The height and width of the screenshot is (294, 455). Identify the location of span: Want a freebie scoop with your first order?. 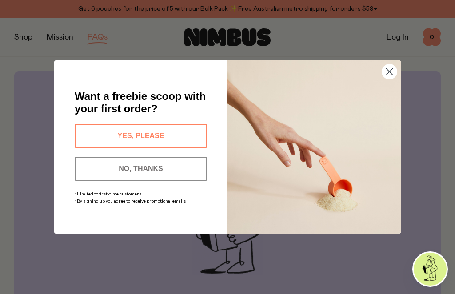
(140, 102).